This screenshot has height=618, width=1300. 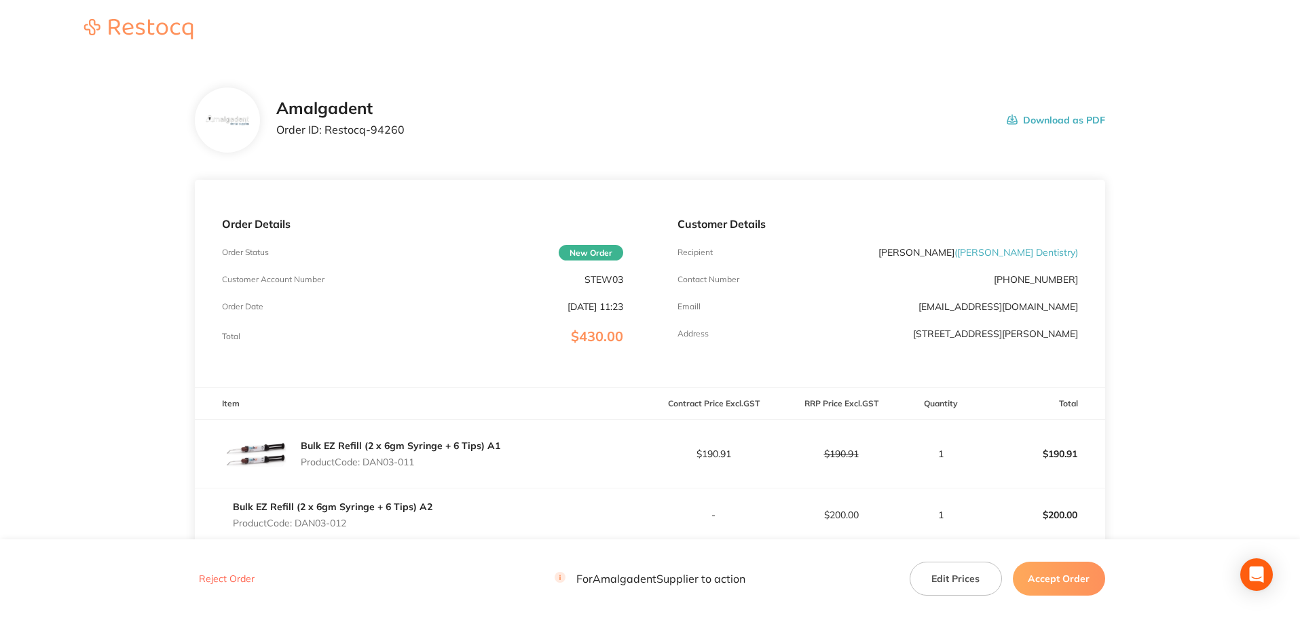 I want to click on p: Order Status, so click(x=245, y=252).